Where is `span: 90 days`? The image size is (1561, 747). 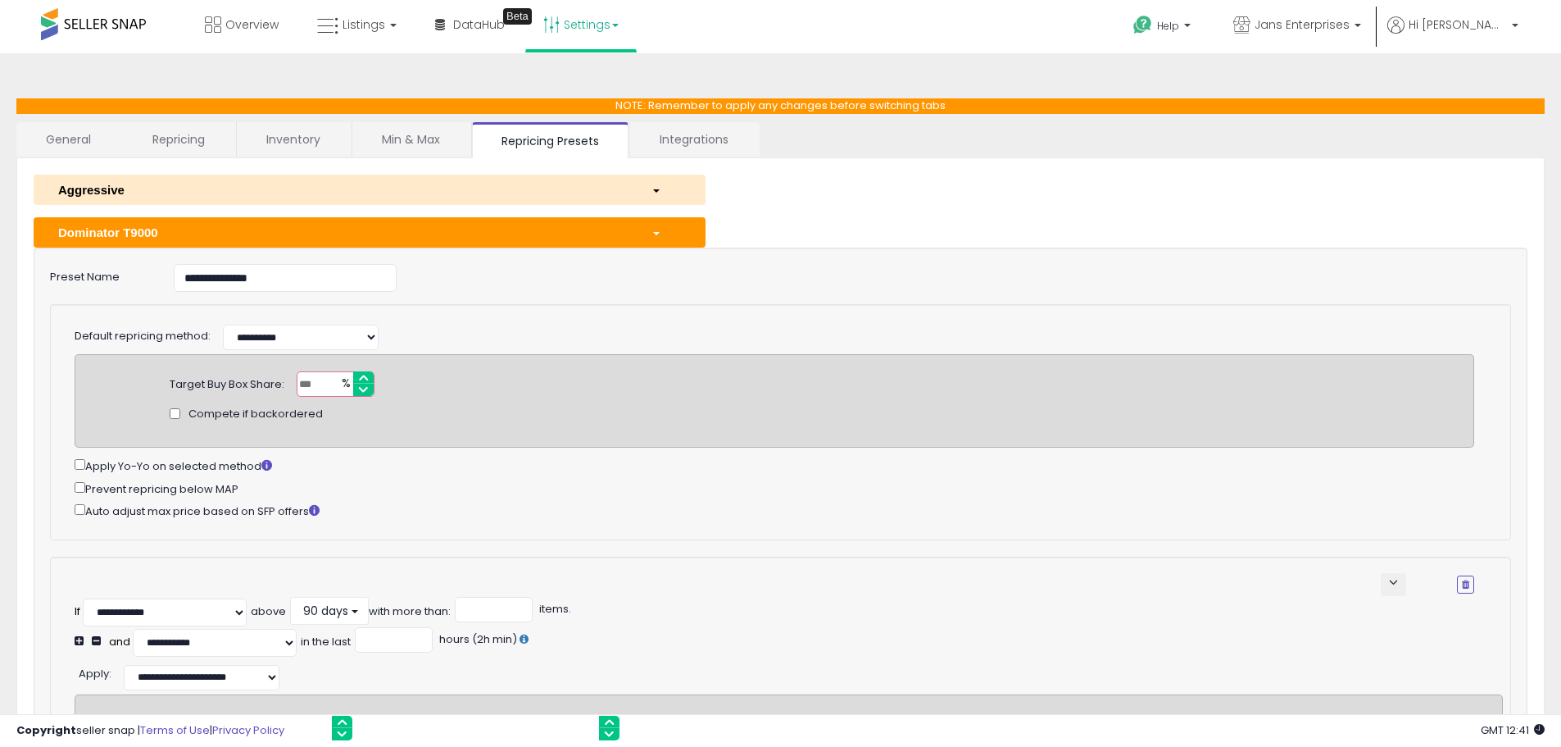
span: 90 days is located at coordinates (325, 611).